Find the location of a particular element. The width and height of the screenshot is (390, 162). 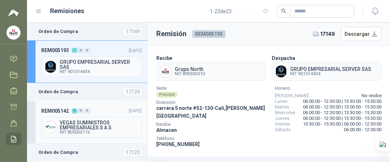

span: Horario is located at coordinates (328, 88).